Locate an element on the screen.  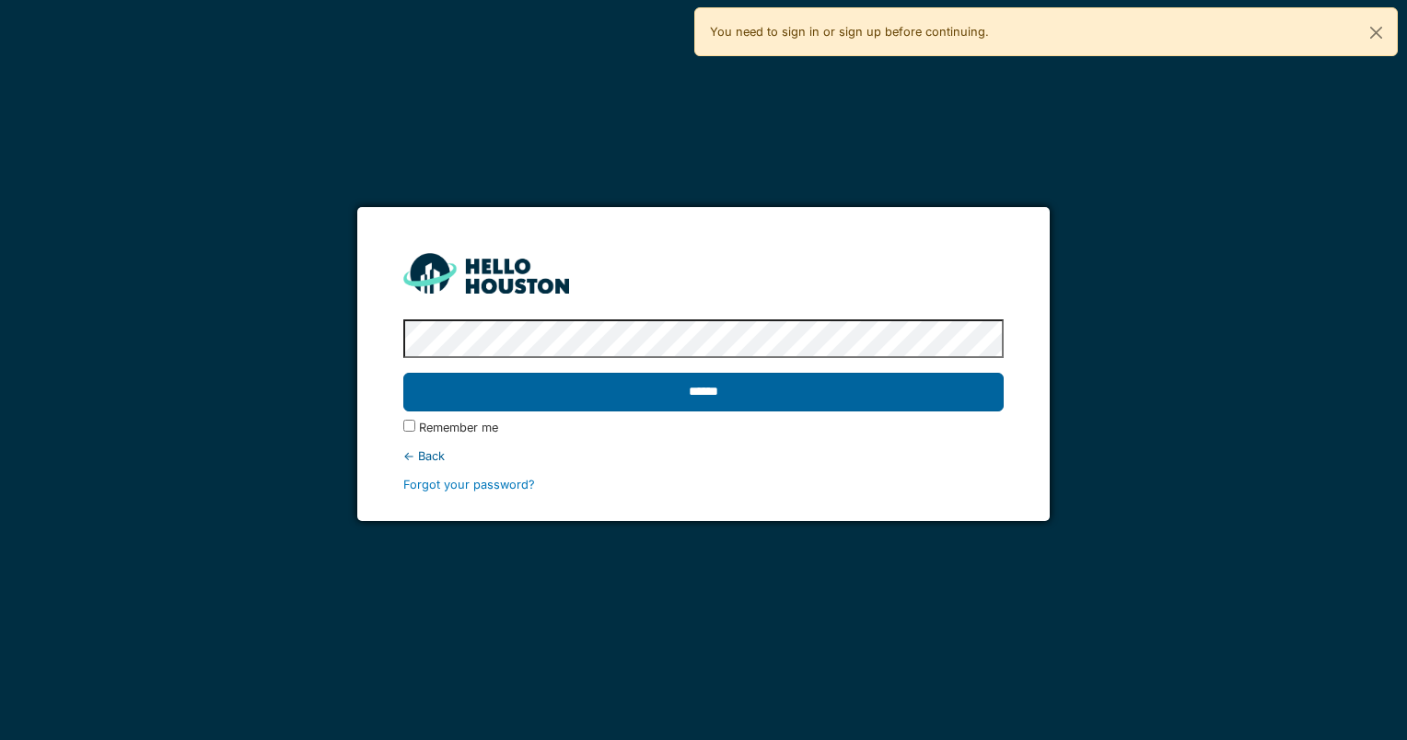
div: You need to sign in or sign up before continuing. is located at coordinates (1046, 31).